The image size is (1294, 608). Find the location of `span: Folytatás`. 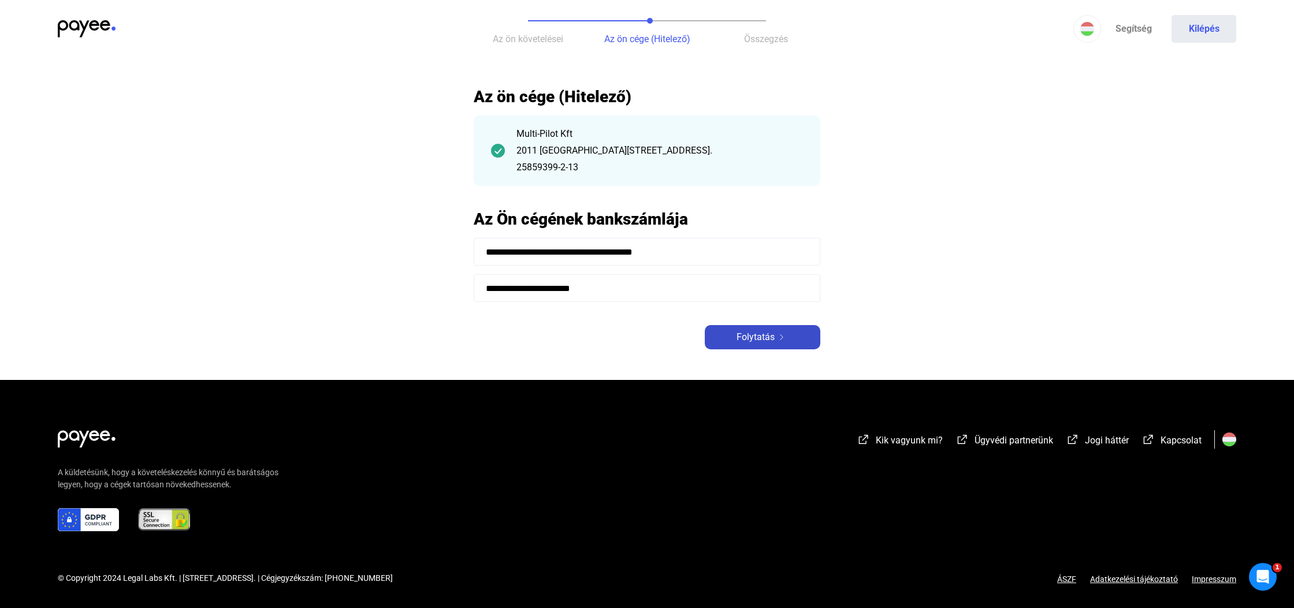

span: Folytatás is located at coordinates (756, 337).